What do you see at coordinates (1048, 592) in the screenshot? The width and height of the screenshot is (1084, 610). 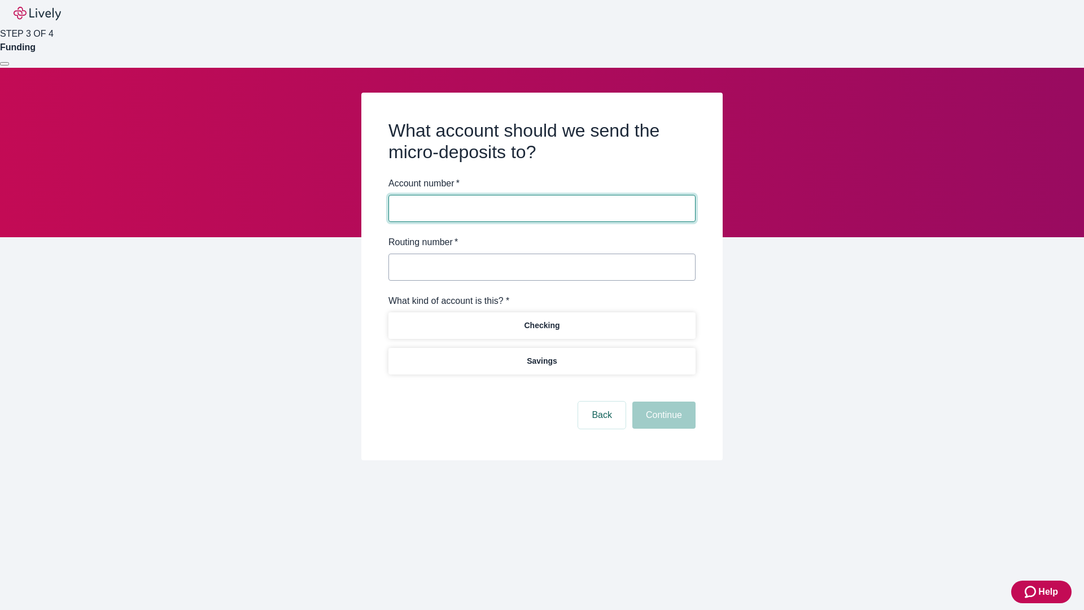 I see `span: Help` at bounding box center [1048, 592].